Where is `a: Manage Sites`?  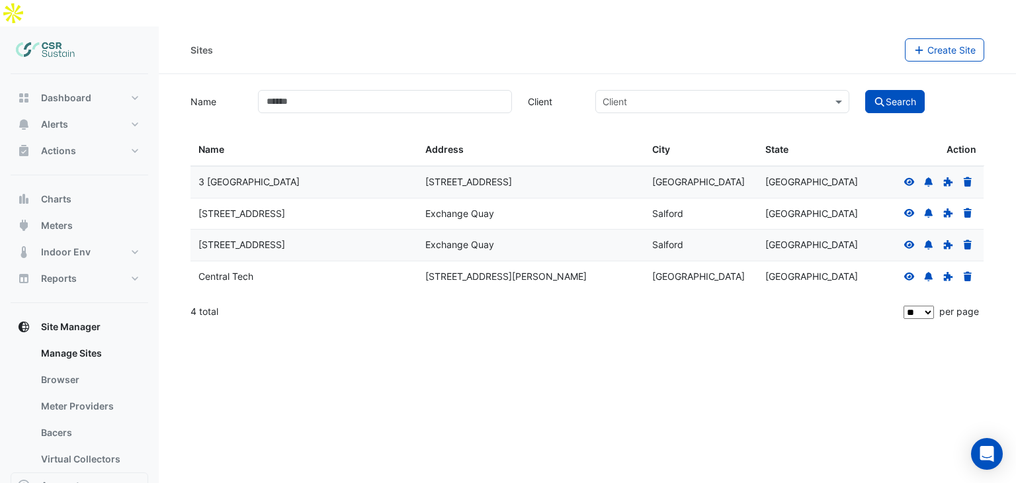
a: Manage Sites is located at coordinates (89, 353).